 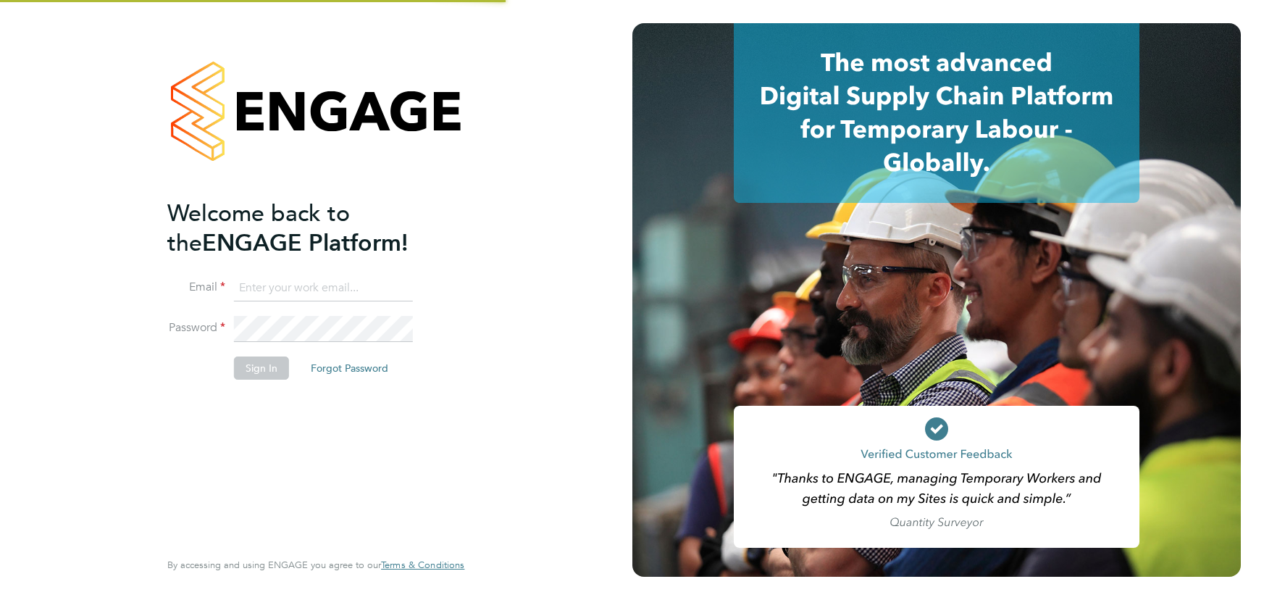 I want to click on label: Password, so click(x=196, y=327).